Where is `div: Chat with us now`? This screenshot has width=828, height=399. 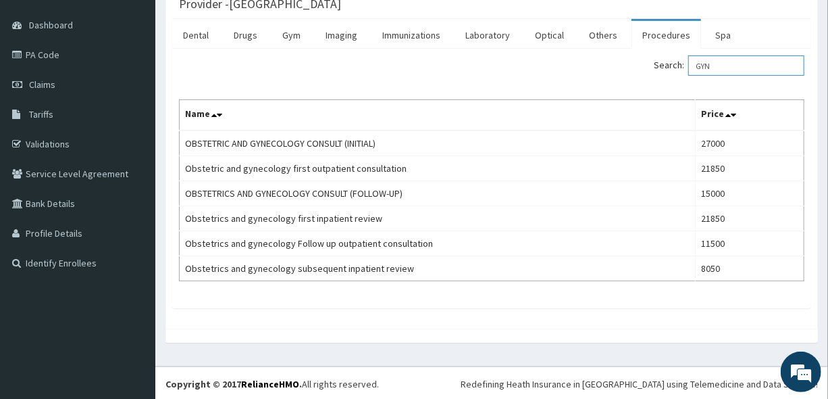
div: Chat with us now is located at coordinates (149, 84).